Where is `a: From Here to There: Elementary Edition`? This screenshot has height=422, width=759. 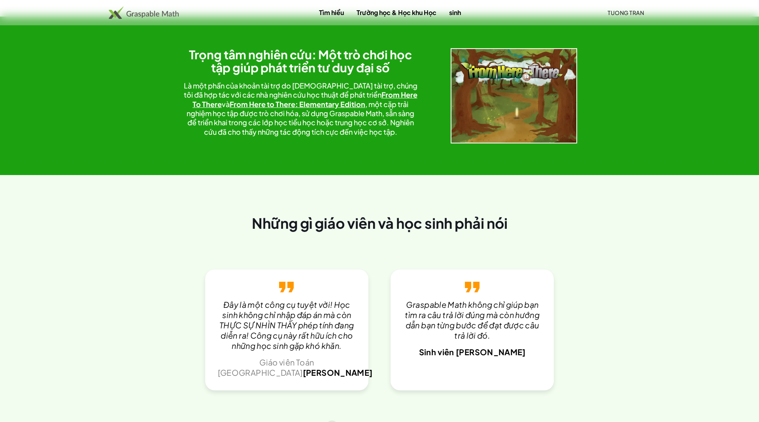 a: From Here to There: Elementary Edition is located at coordinates (297, 104).